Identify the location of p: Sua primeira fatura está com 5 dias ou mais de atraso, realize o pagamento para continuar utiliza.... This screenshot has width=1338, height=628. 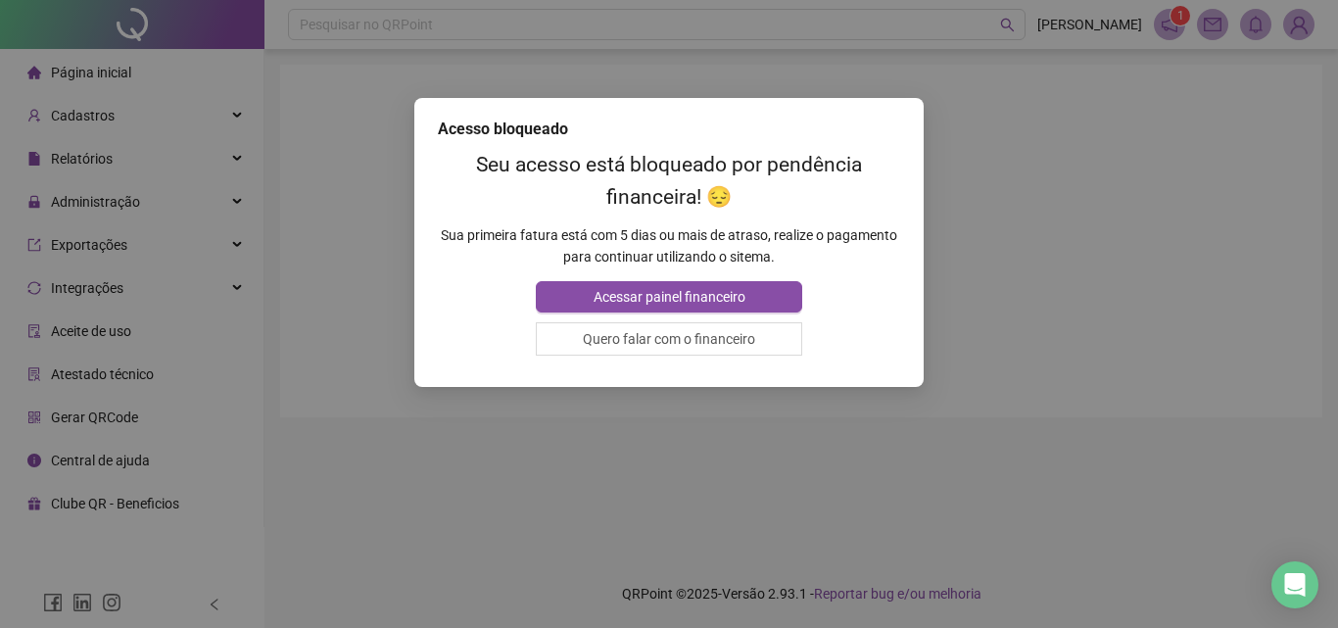
(669, 246).